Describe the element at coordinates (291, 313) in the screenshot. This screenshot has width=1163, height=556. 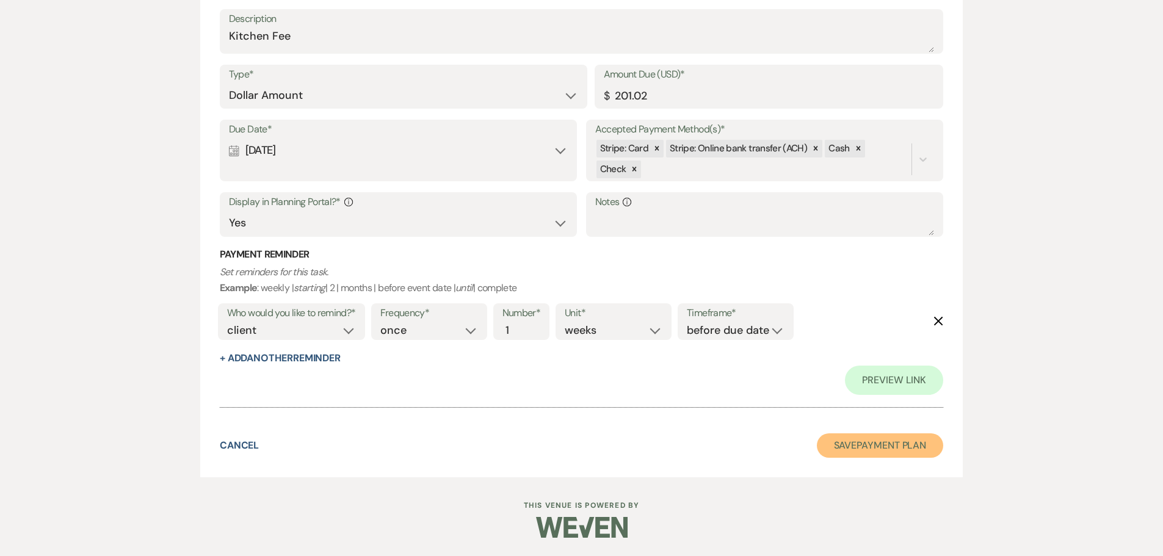
I see `label: Who would you like to remind?*` at that location.